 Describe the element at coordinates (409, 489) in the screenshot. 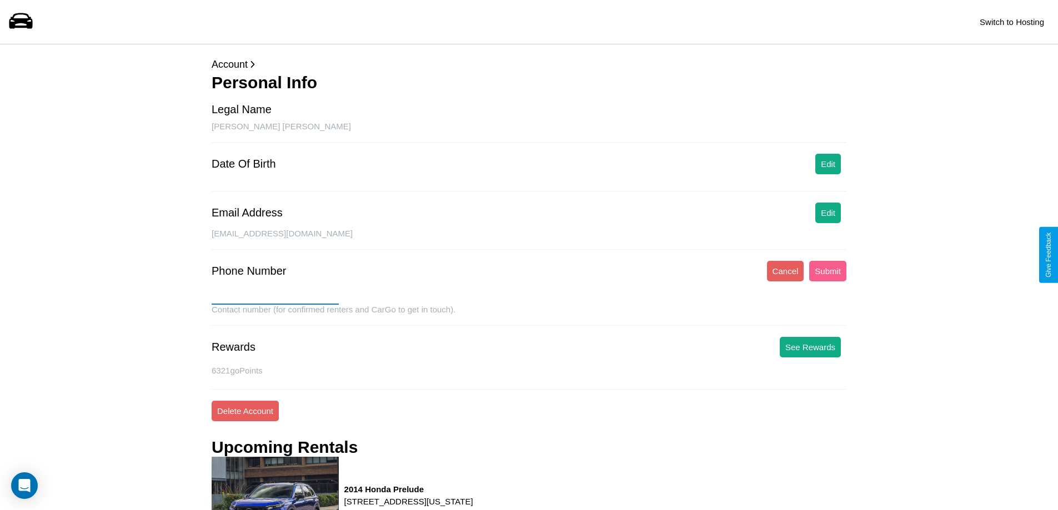

I see `h3: 2014 Honda Prelude` at that location.